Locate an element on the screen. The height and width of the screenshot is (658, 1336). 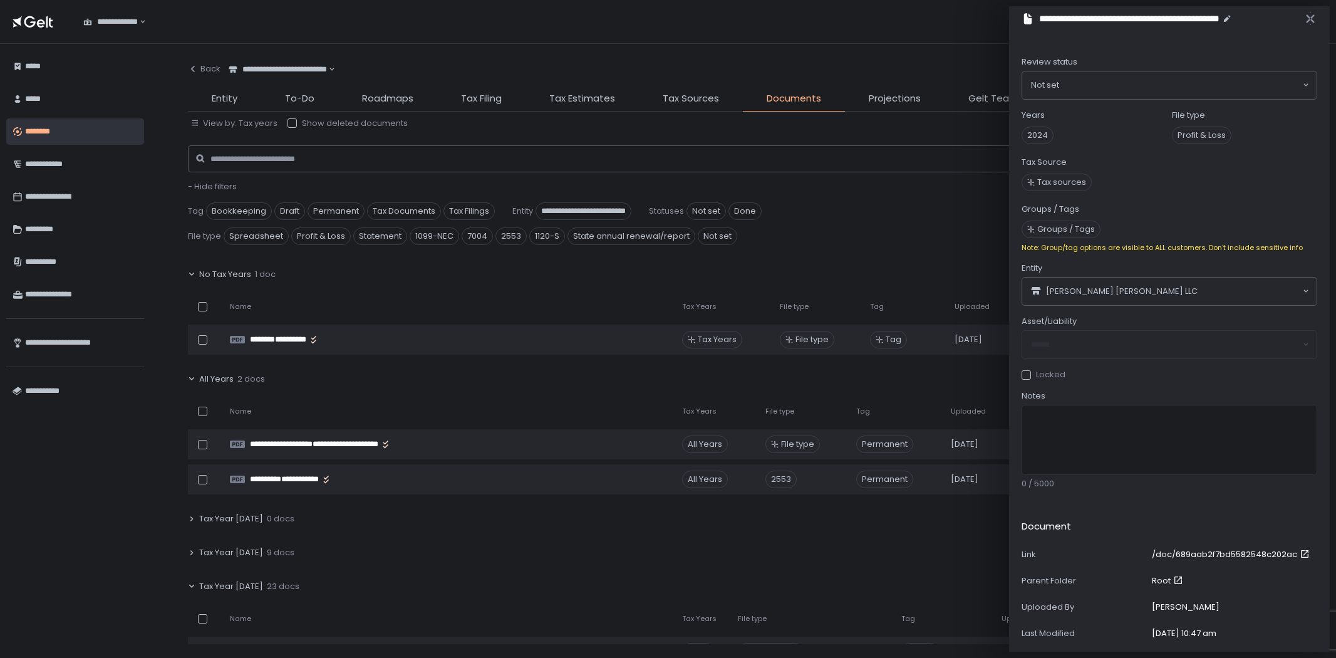
label: Years is located at coordinates (1033, 115).